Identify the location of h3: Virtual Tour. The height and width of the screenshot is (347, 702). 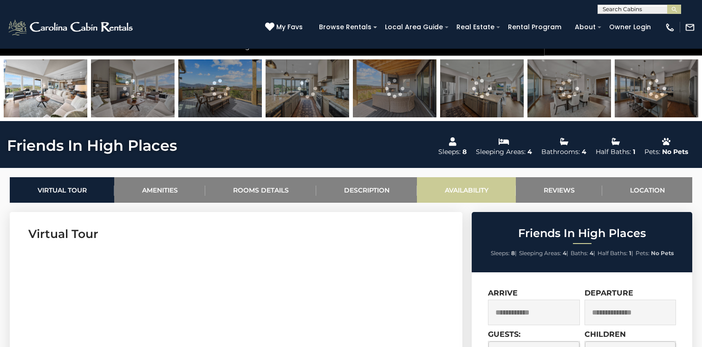
(236, 234).